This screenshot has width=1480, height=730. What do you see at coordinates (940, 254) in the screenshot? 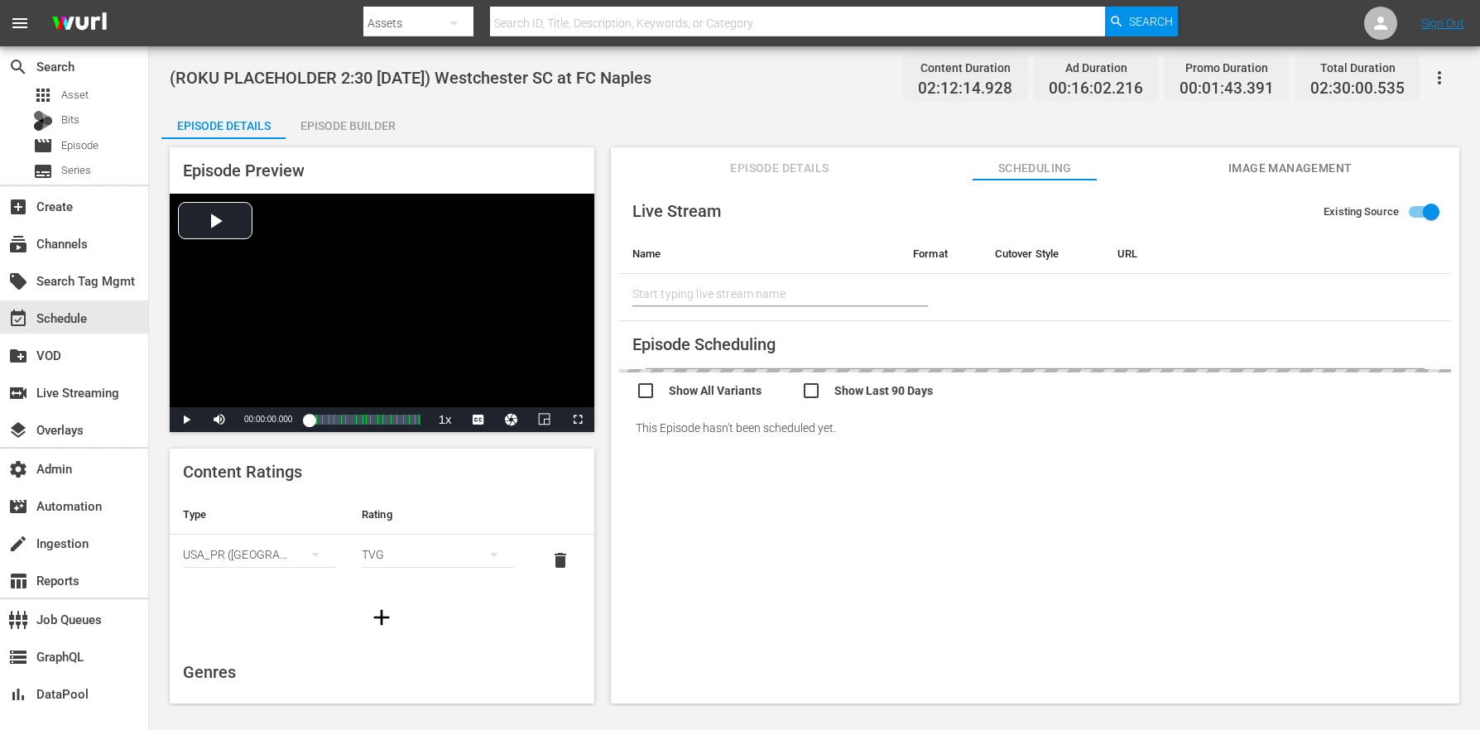
I see `th: Format` at bounding box center [940, 254].